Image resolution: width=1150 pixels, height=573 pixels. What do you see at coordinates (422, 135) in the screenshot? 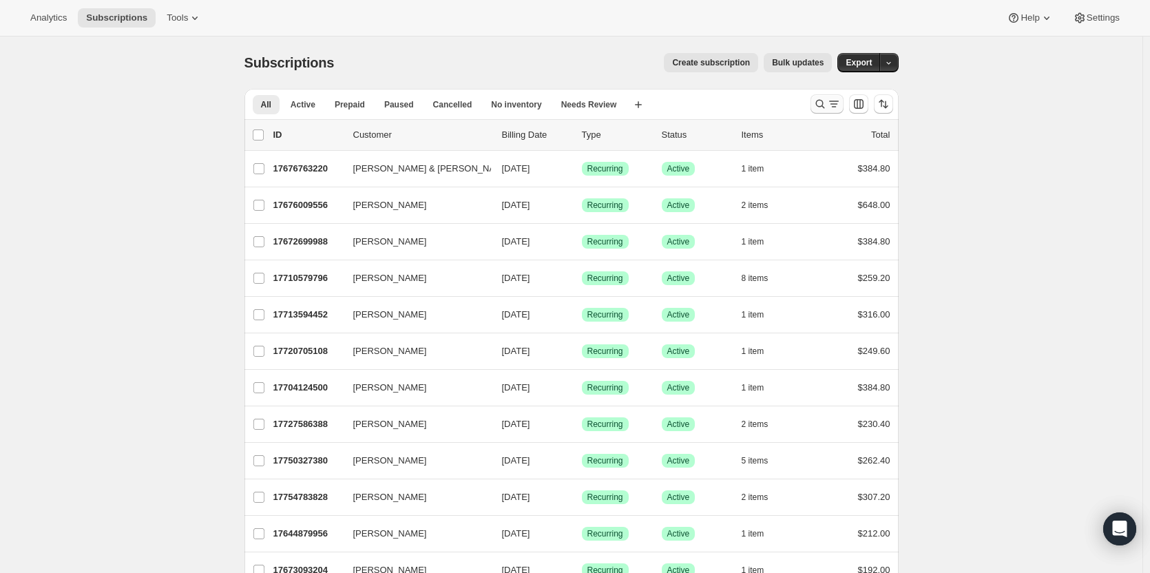
I see `p: Customer` at bounding box center [422, 135].